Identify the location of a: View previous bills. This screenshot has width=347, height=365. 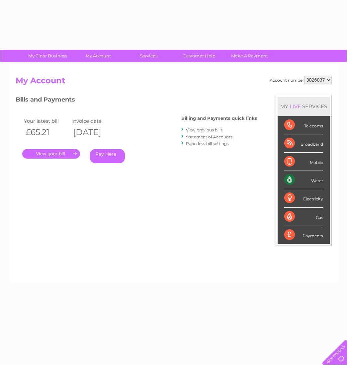
(204, 130).